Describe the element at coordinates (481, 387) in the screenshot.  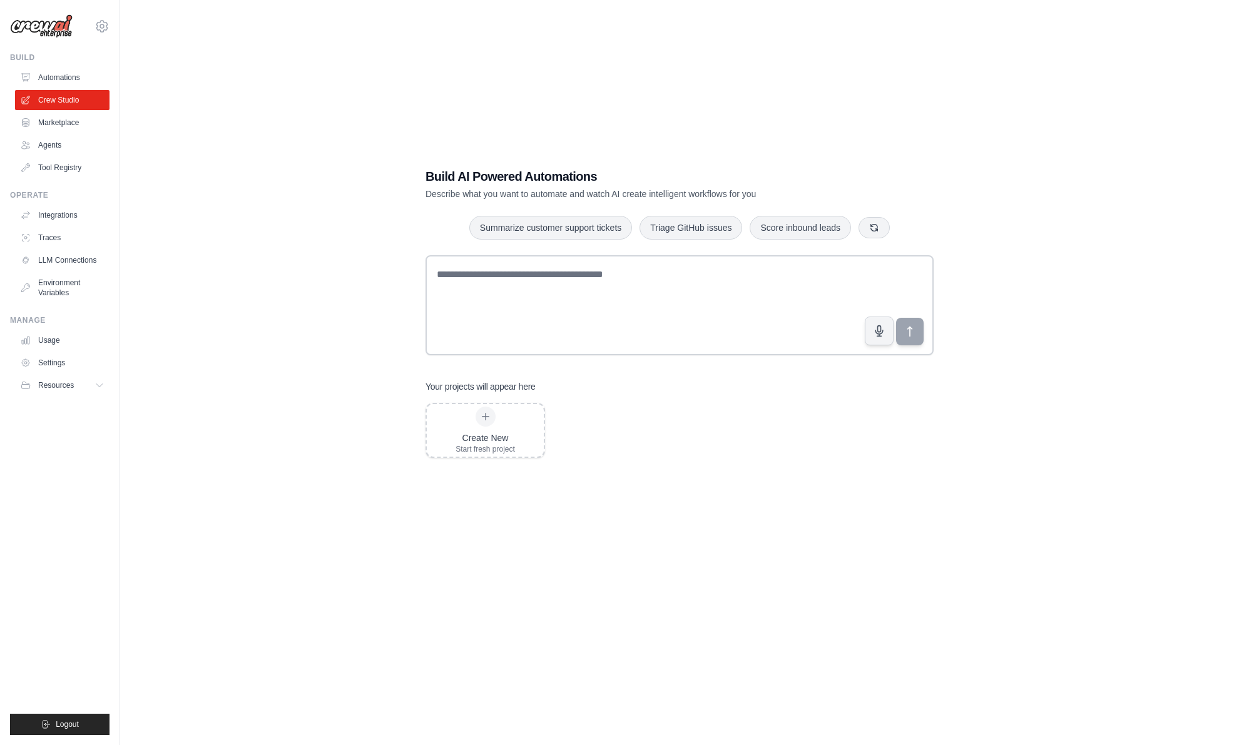
I see `h3: Your projects will appear here` at that location.